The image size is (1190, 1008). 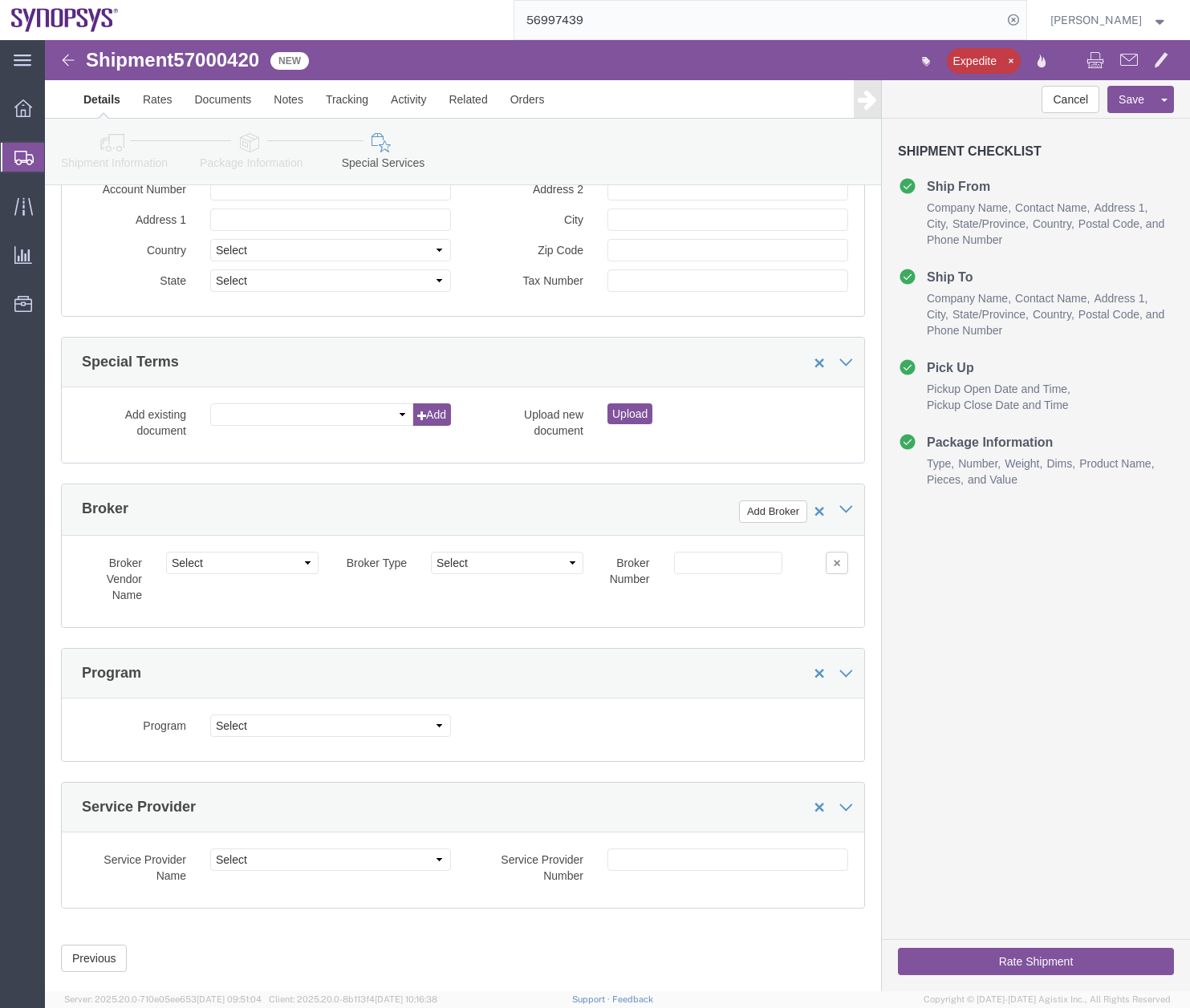 What do you see at coordinates (592, 1000) in the screenshot?
I see `a: Support` at bounding box center [592, 1000].